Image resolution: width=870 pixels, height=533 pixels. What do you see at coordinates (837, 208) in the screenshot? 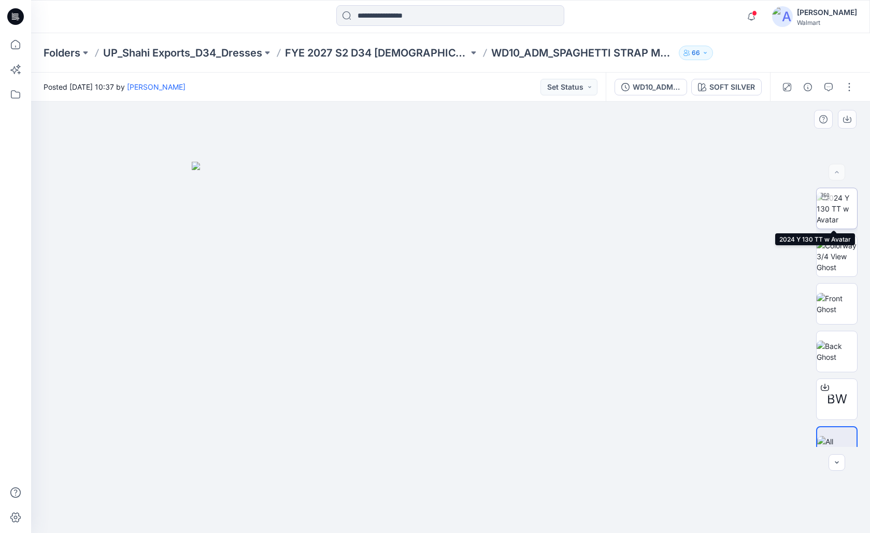
I see `img: 2024 Y 130 TT w Avatar` at bounding box center [837, 208].